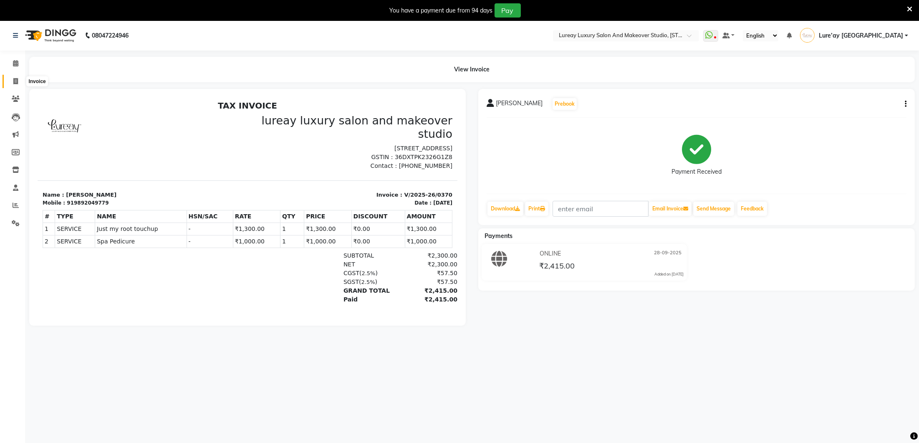  I want to click on th: HSN/SAC, so click(172, 119).